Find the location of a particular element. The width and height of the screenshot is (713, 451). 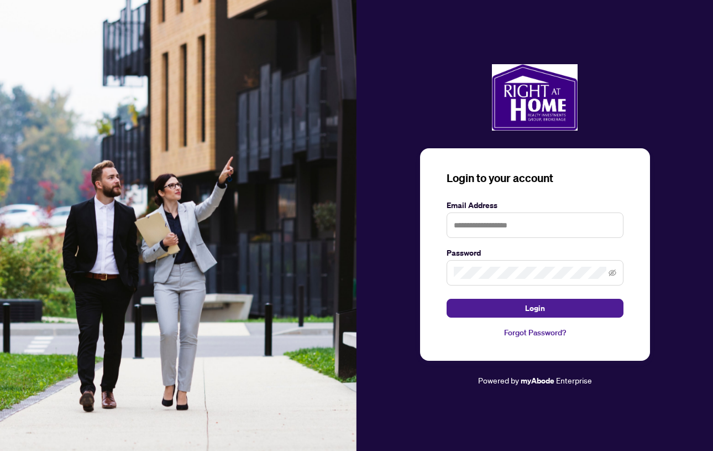

span: Powered by is located at coordinates (499, 380).